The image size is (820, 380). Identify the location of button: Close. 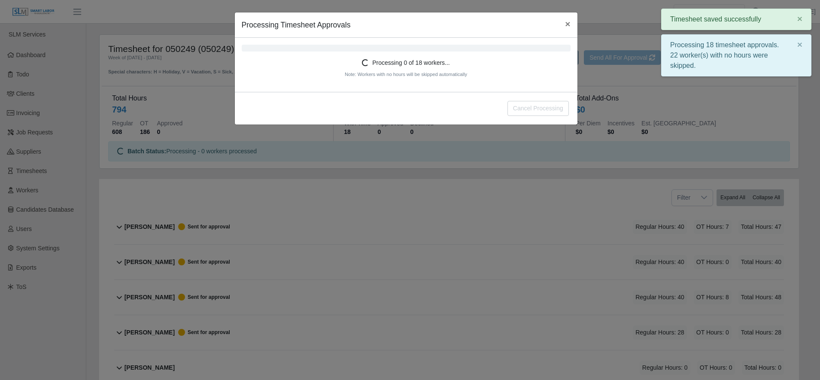
(567, 24).